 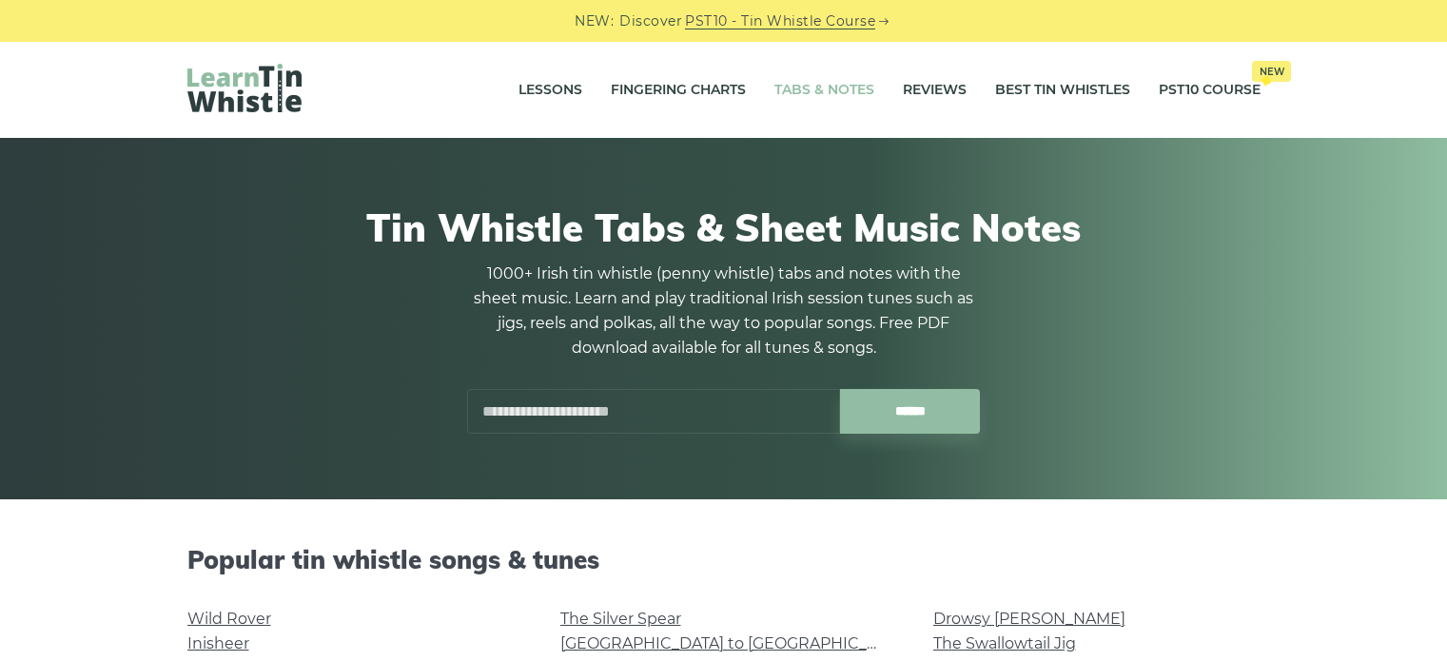 I want to click on a: Tabs & Notes, so click(x=824, y=90).